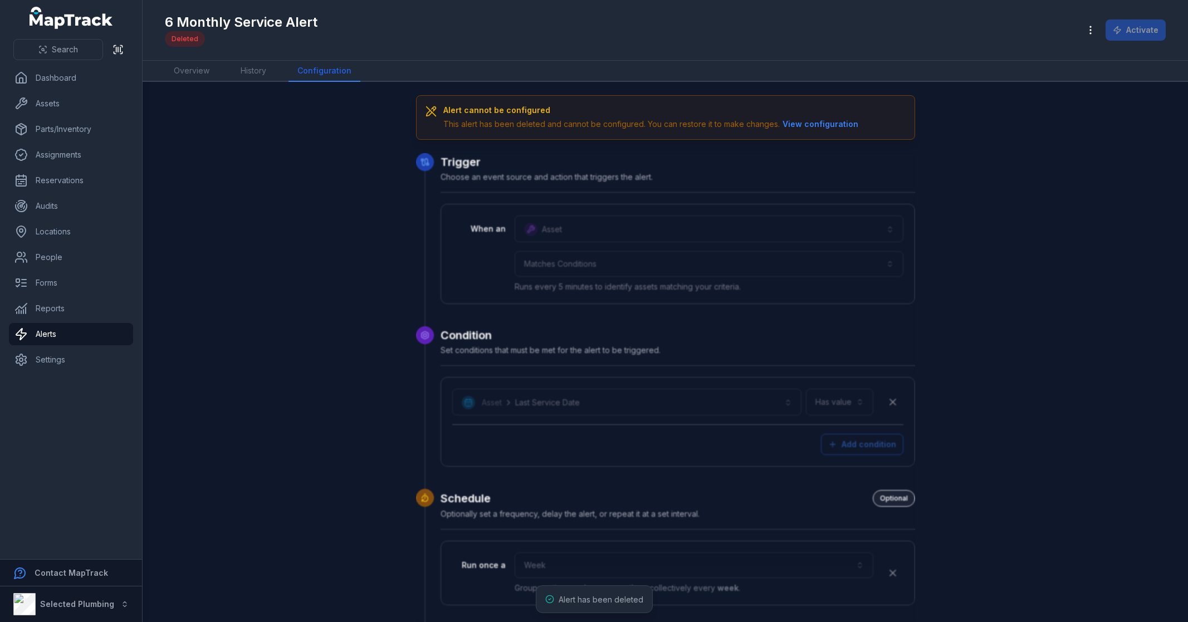 The width and height of the screenshot is (1188, 622). I want to click on a: Reports, so click(71, 309).